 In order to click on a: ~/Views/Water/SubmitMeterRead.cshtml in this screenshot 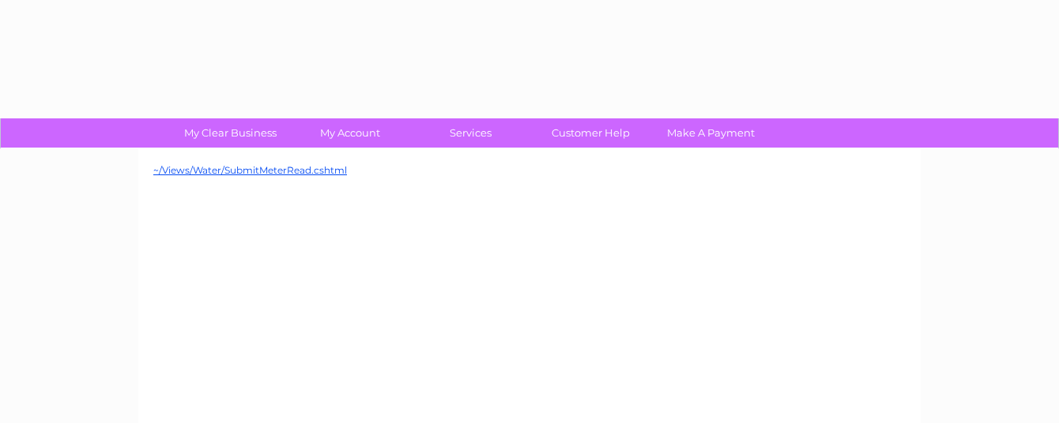, I will do `click(250, 170)`.